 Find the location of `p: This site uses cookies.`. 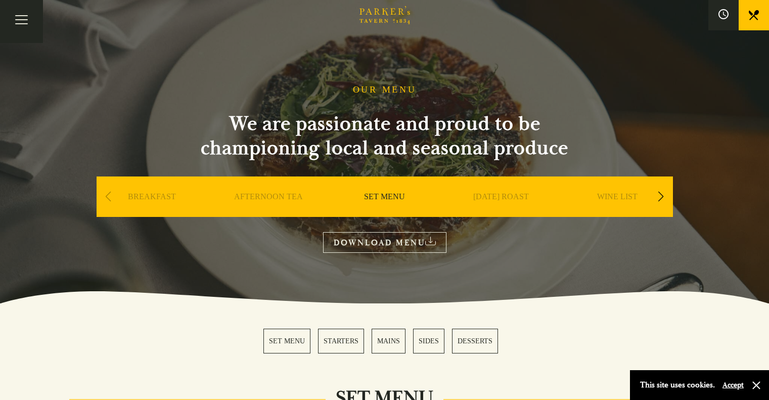

p: This site uses cookies. is located at coordinates (678, 385).